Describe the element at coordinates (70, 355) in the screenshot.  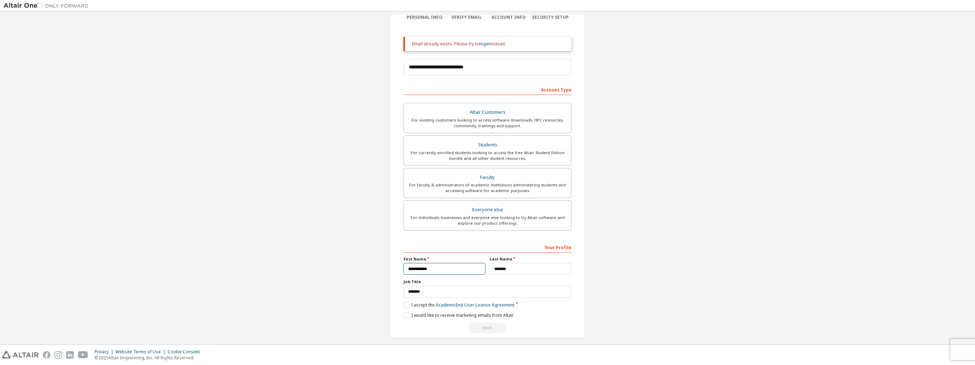
I see `img: linkedin.svg` at that location.